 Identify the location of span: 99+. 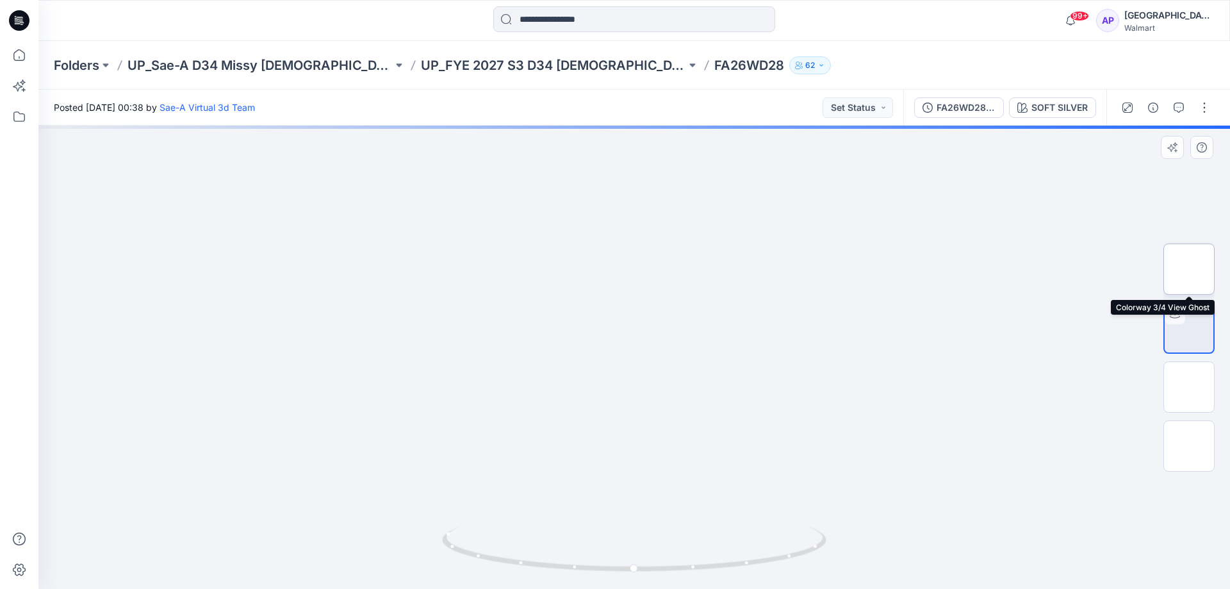
(1079, 16).